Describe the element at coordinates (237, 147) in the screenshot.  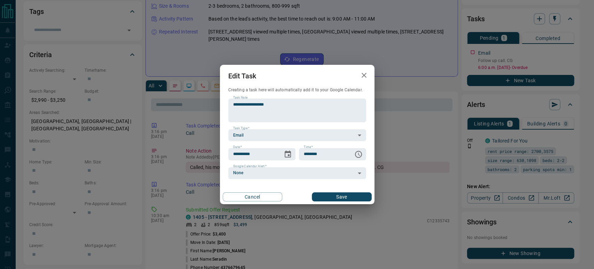
I see `label: Date` at that location.